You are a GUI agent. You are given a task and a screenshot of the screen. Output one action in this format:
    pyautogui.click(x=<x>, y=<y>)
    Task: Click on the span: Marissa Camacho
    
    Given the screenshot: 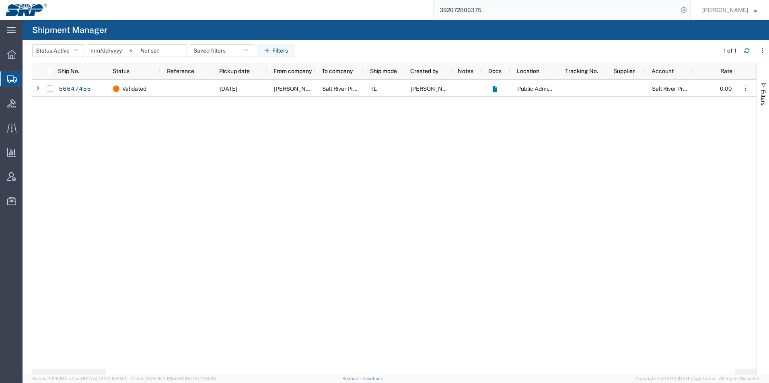 What is the action you would take?
    pyautogui.click(x=433, y=89)
    